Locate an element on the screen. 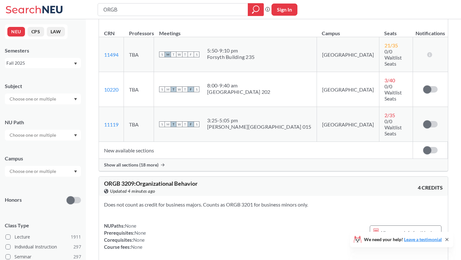 The image size is (461, 260). a: 11119 is located at coordinates (111, 124).